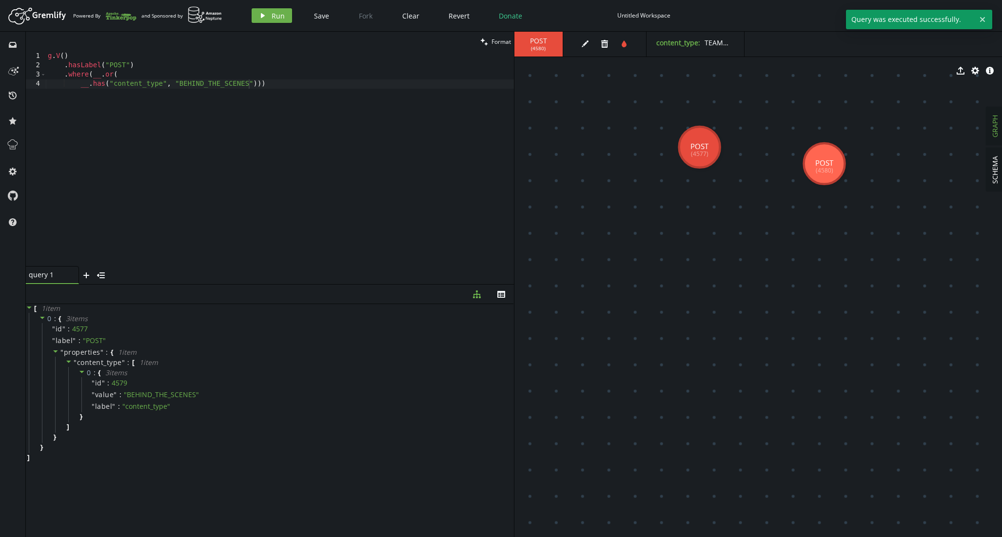 The width and height of the screenshot is (1002, 537). Describe the element at coordinates (94, 340) in the screenshot. I see `span: " POST "` at that location.